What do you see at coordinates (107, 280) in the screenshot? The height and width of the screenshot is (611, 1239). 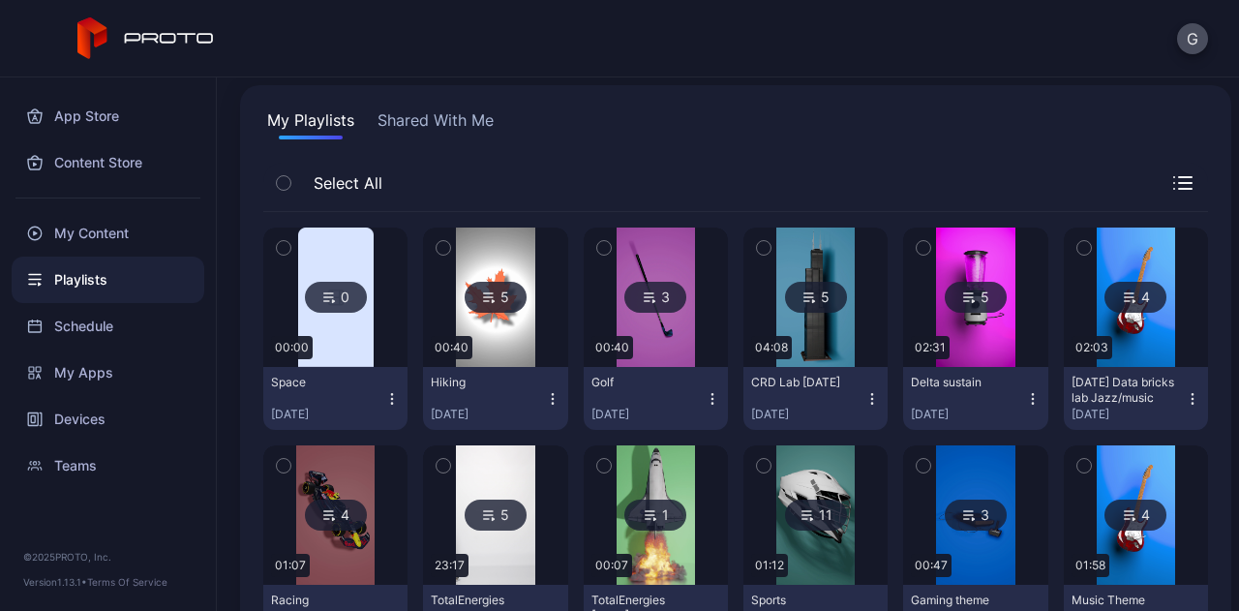 I see `div: Playlists` at bounding box center [107, 280].